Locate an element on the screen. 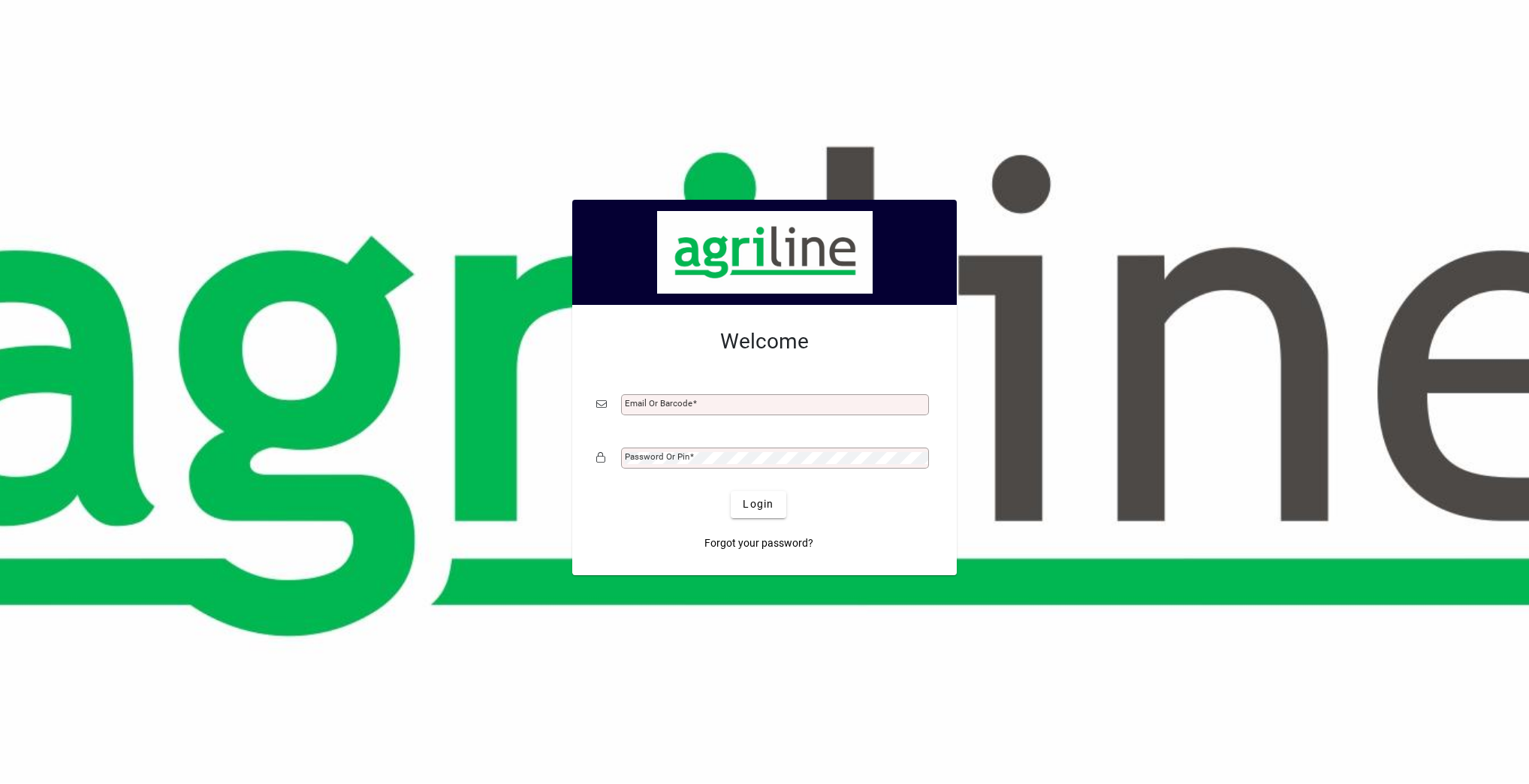 The image size is (1529, 784). mat-label: Password or Pin is located at coordinates (657, 457).